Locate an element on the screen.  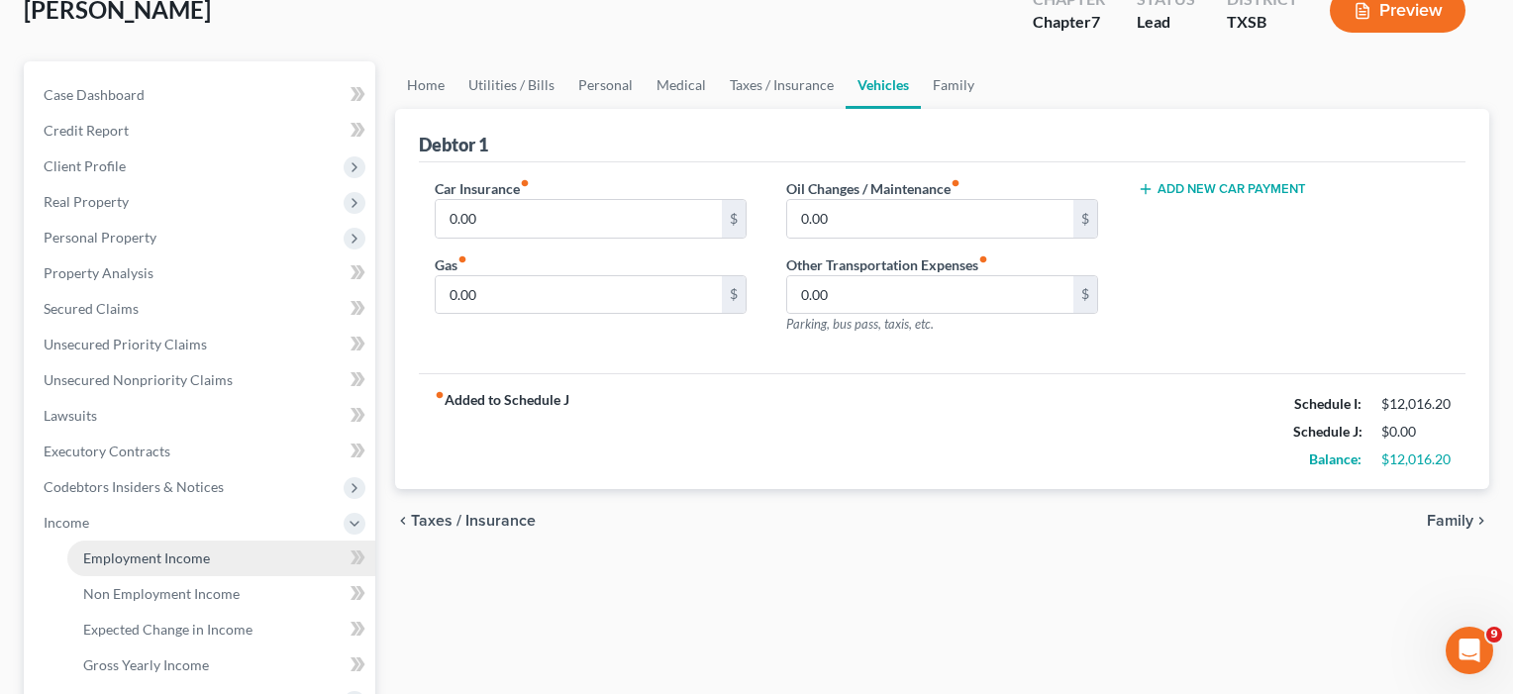
strong: Schedule J: is located at coordinates (1328, 431).